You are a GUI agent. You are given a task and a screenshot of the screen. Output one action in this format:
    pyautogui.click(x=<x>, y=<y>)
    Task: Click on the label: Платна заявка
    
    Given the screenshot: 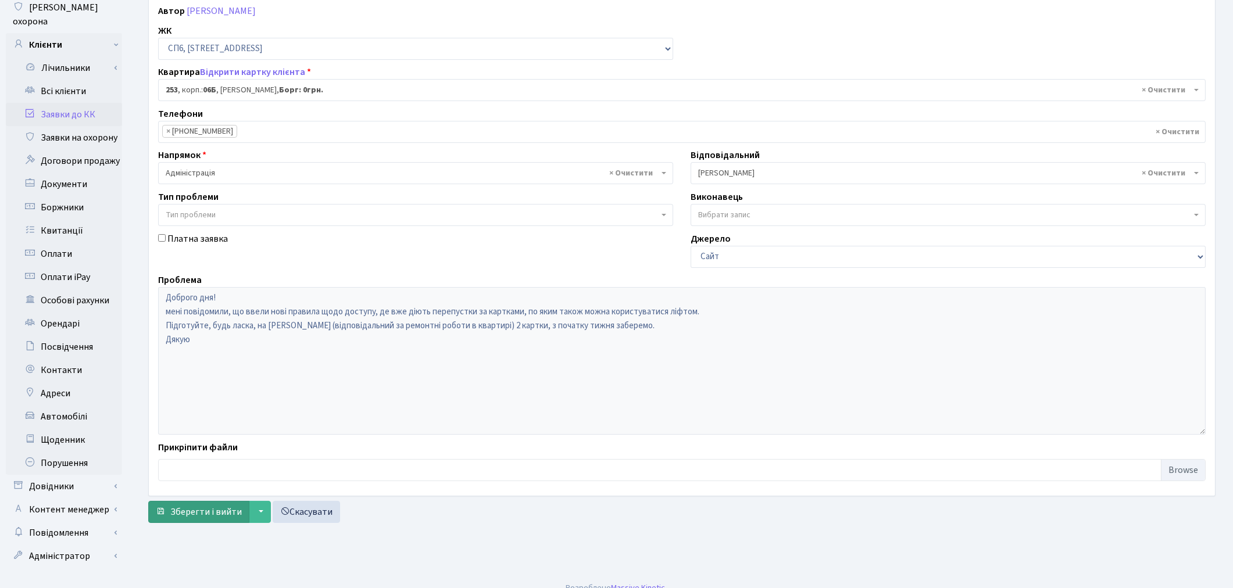 What is the action you would take?
    pyautogui.click(x=198, y=239)
    